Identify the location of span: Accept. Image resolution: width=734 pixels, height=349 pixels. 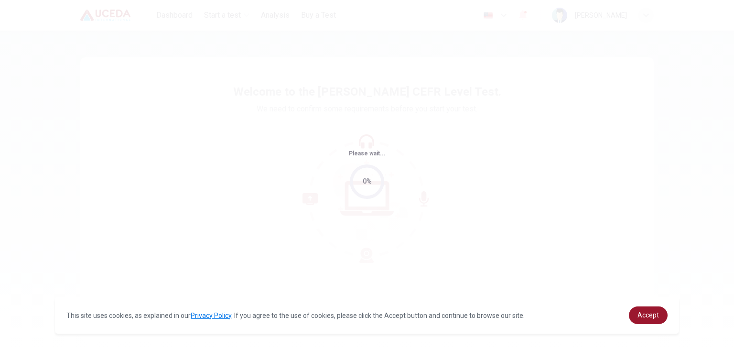
(648, 315).